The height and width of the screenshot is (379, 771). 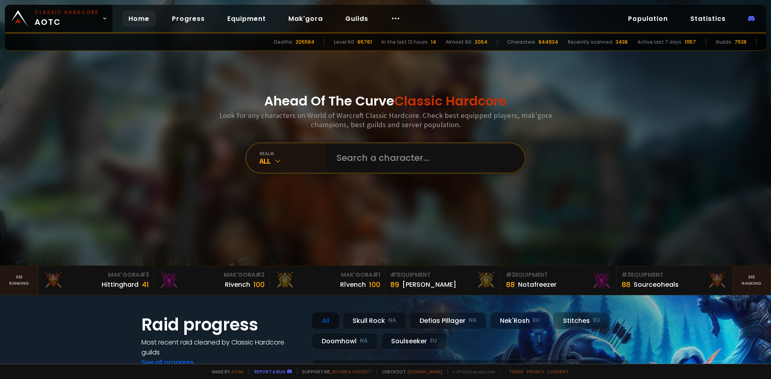 I want to click on span: Classic Hardcore, so click(x=451, y=101).